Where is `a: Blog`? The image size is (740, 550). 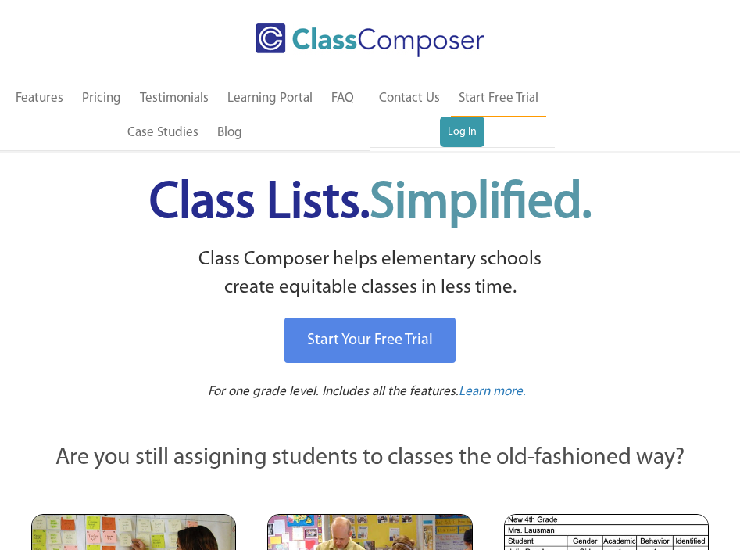 a: Blog is located at coordinates (230, 133).